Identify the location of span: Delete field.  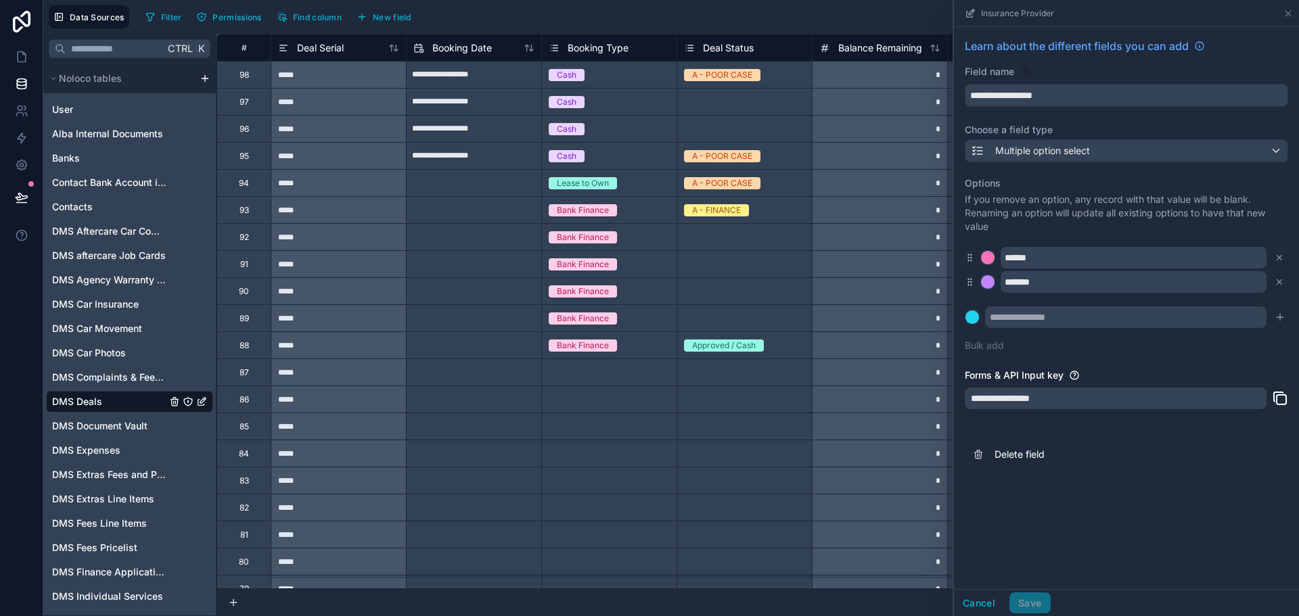
(1092, 455).